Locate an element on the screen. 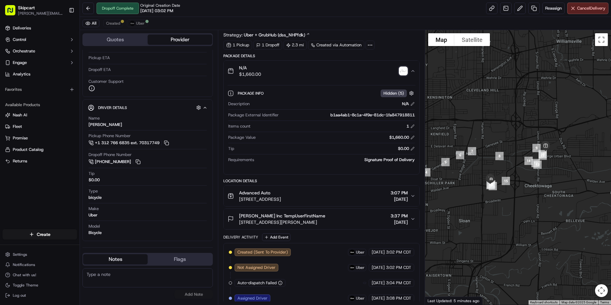  a: 💻API Documentation is located at coordinates (78, 96).